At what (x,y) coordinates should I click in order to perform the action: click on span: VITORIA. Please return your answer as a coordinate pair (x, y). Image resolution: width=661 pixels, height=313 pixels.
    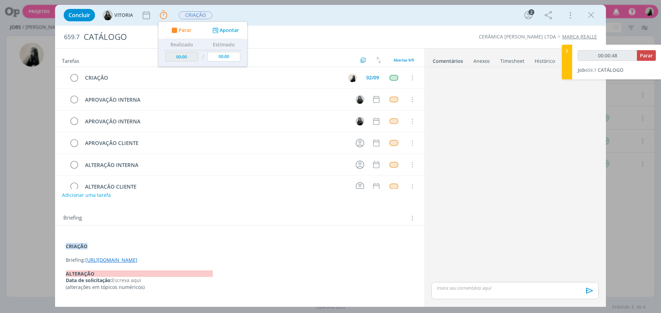
    Looking at the image, I should click on (124, 15).